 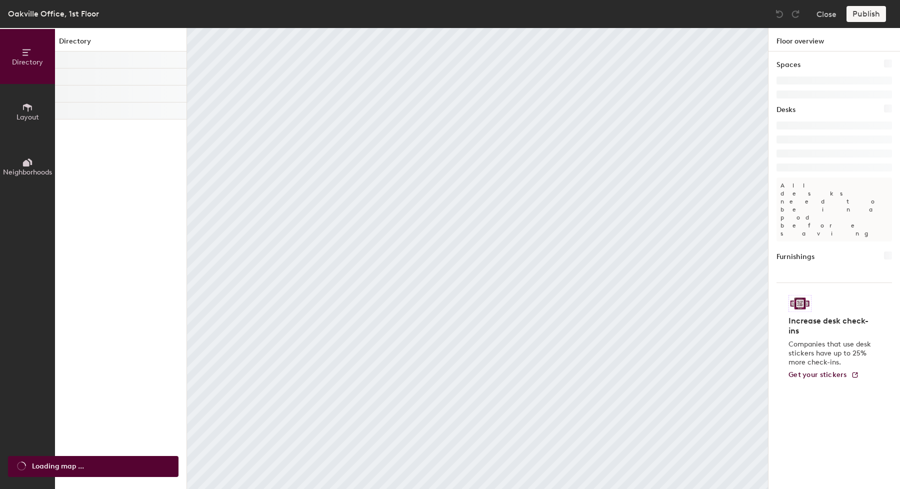 What do you see at coordinates (477, 258) in the screenshot?
I see `canvas: Map` at bounding box center [477, 258].